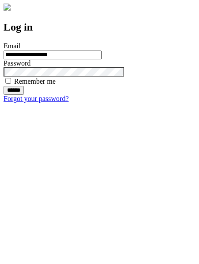  I want to click on label: Password, so click(17, 63).